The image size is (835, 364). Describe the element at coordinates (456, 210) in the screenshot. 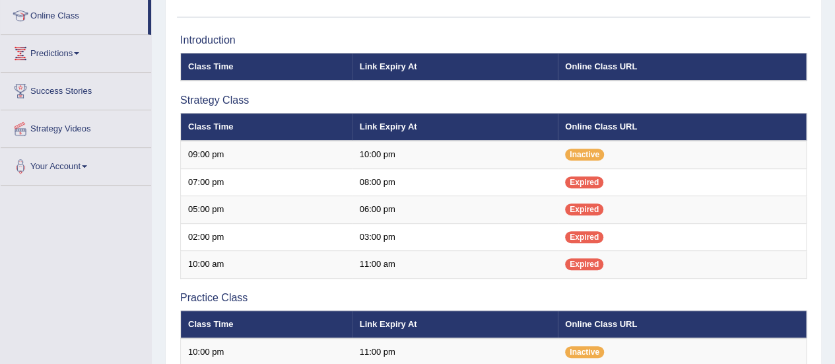

I see `td: 06:00 pm` at that location.